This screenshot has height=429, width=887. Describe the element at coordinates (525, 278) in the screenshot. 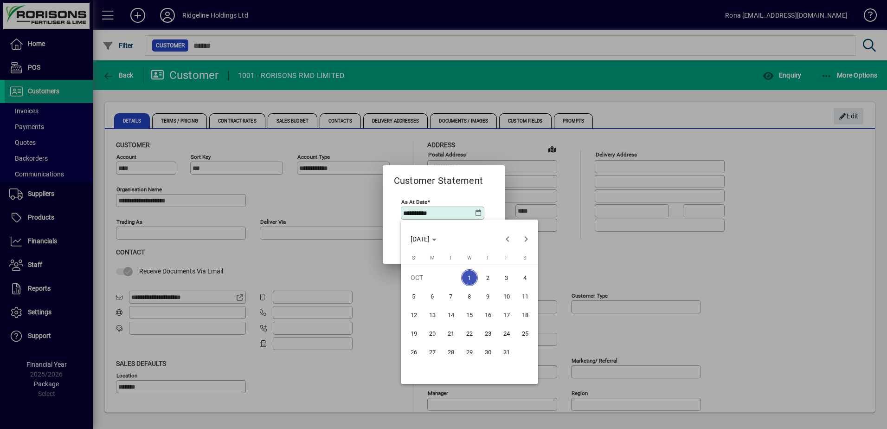

I see `button: Sat Oct 04 2025` at that location.